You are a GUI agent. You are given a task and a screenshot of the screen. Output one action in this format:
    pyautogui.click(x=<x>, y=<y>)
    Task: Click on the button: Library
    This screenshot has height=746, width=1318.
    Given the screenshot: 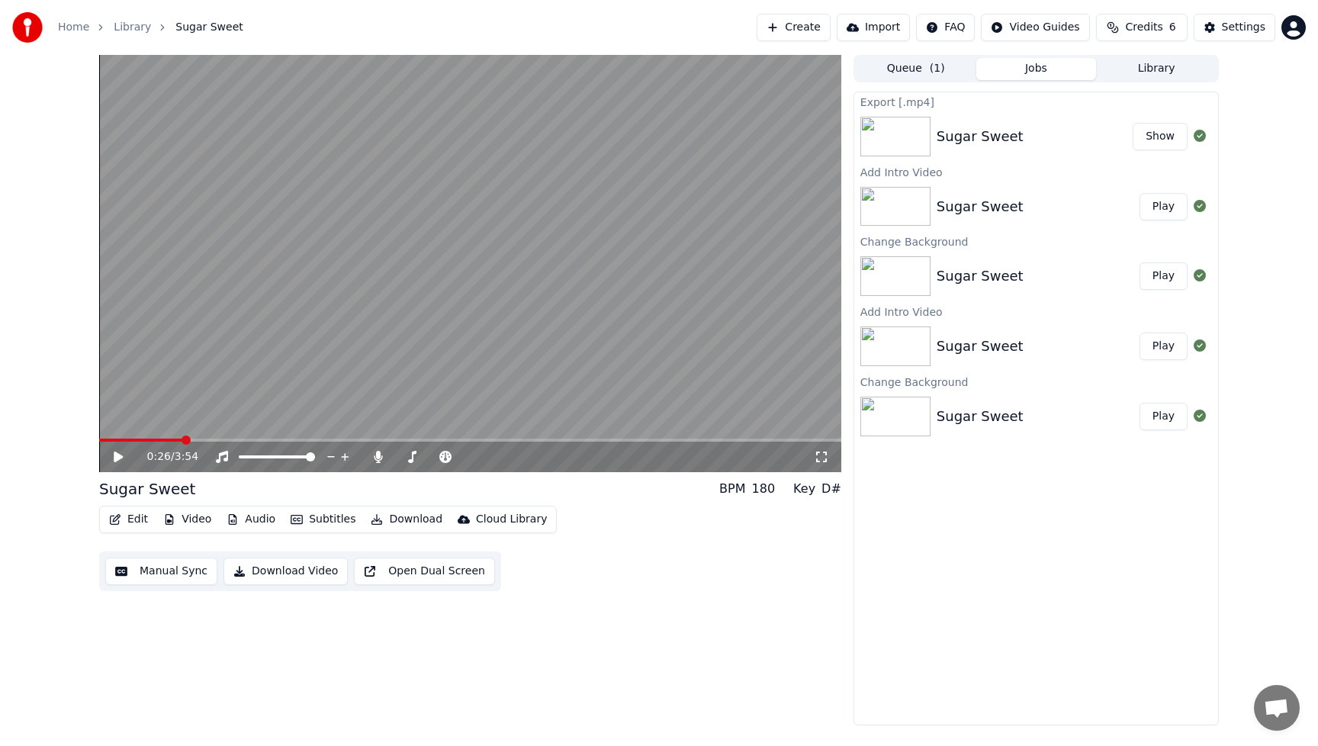 What is the action you would take?
    pyautogui.click(x=1157, y=69)
    